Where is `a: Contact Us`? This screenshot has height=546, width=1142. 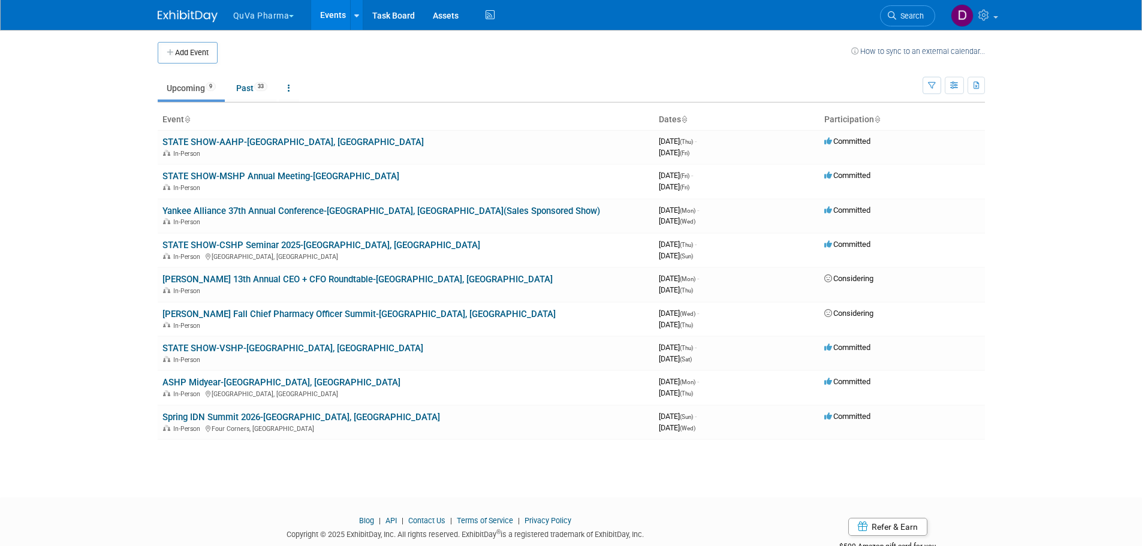 a: Contact Us is located at coordinates (427, 521).